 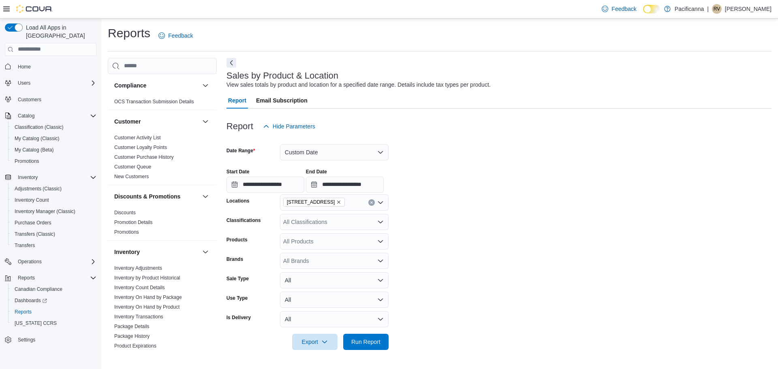 What do you see at coordinates (39, 127) in the screenshot?
I see `a: Classification (Classic)` at bounding box center [39, 127].